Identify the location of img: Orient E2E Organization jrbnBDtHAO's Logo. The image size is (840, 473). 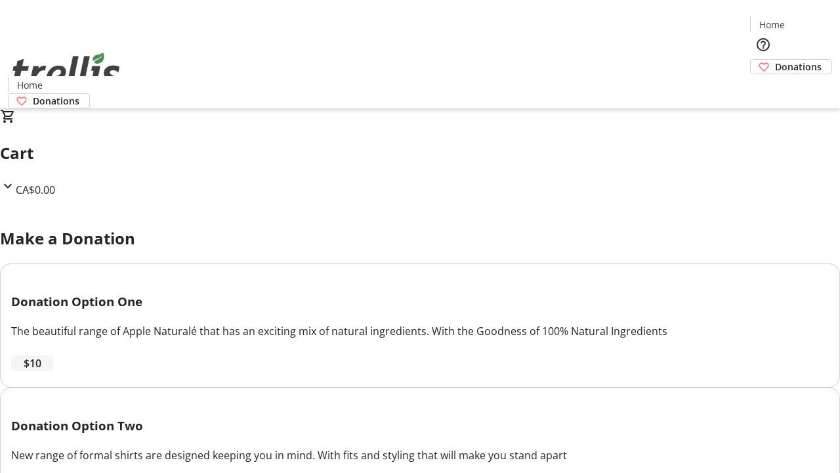
(66, 71).